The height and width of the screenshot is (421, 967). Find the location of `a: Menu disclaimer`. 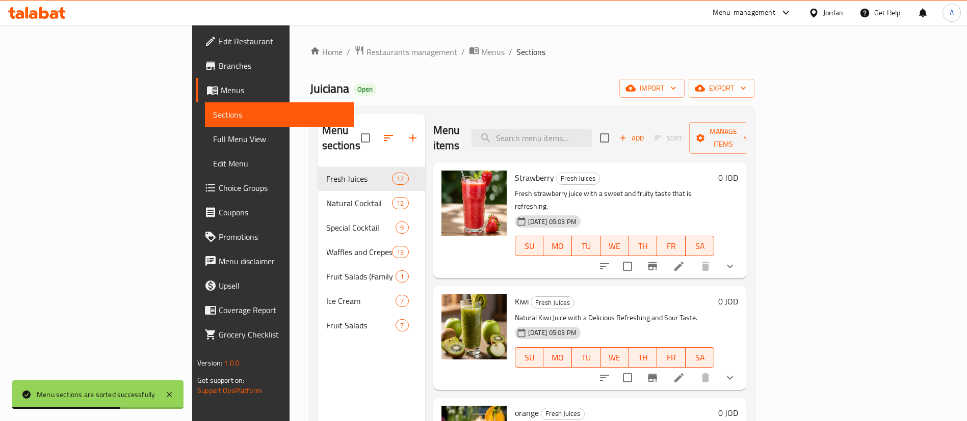

a: Menu disclaimer is located at coordinates (275, 261).